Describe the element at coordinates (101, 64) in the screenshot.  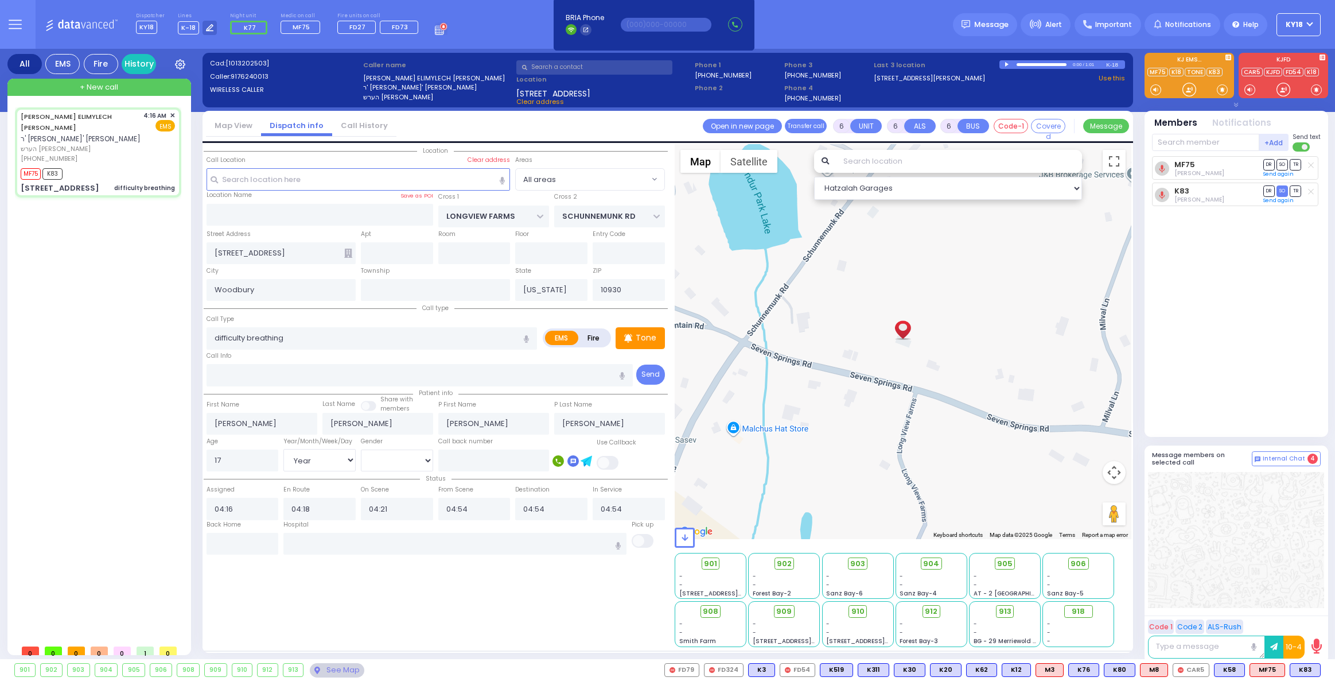
I see `div: Fire` at that location.